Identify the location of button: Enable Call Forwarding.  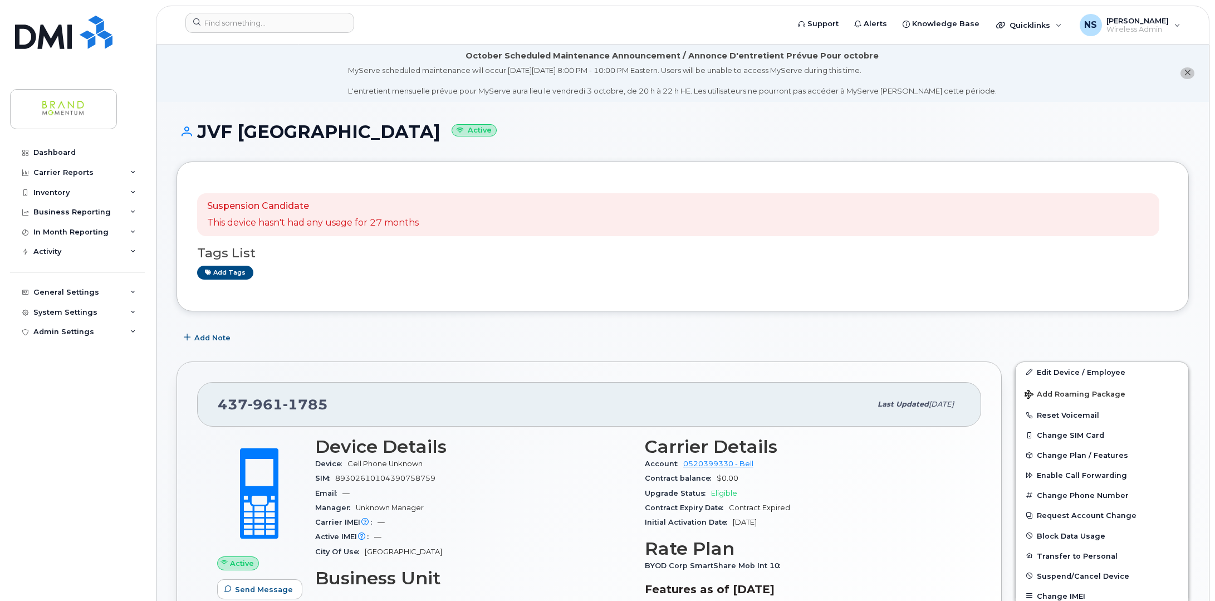
(1102, 475).